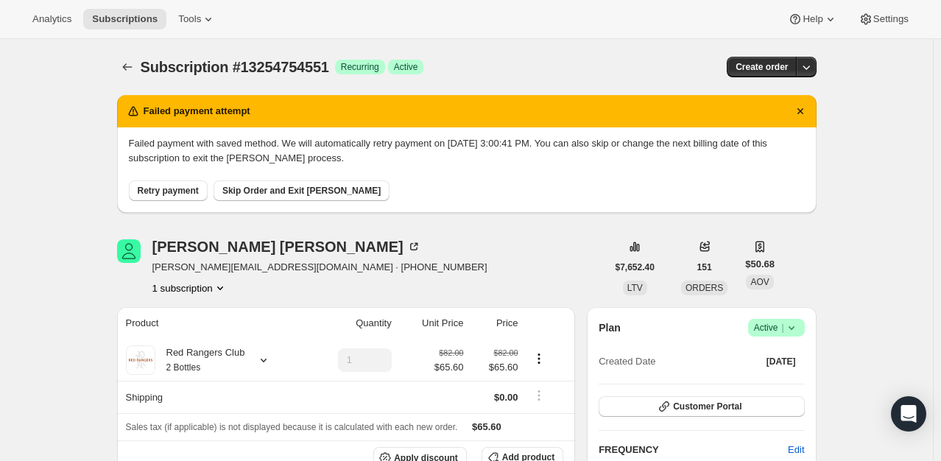 This screenshot has height=461, width=941. Describe the element at coordinates (52, 19) in the screenshot. I see `span: Analytics` at that location.